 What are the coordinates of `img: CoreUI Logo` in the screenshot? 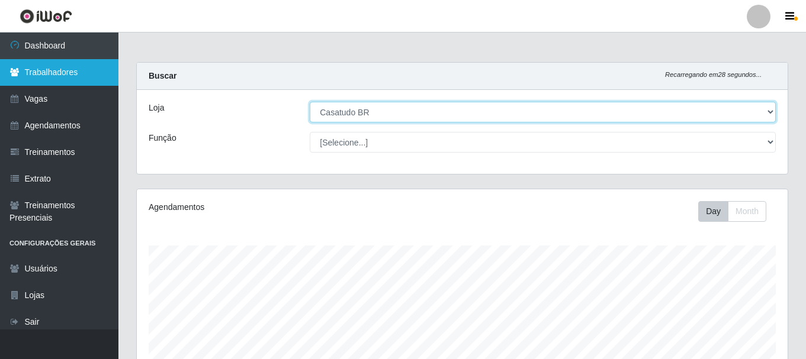 It's located at (46, 16).